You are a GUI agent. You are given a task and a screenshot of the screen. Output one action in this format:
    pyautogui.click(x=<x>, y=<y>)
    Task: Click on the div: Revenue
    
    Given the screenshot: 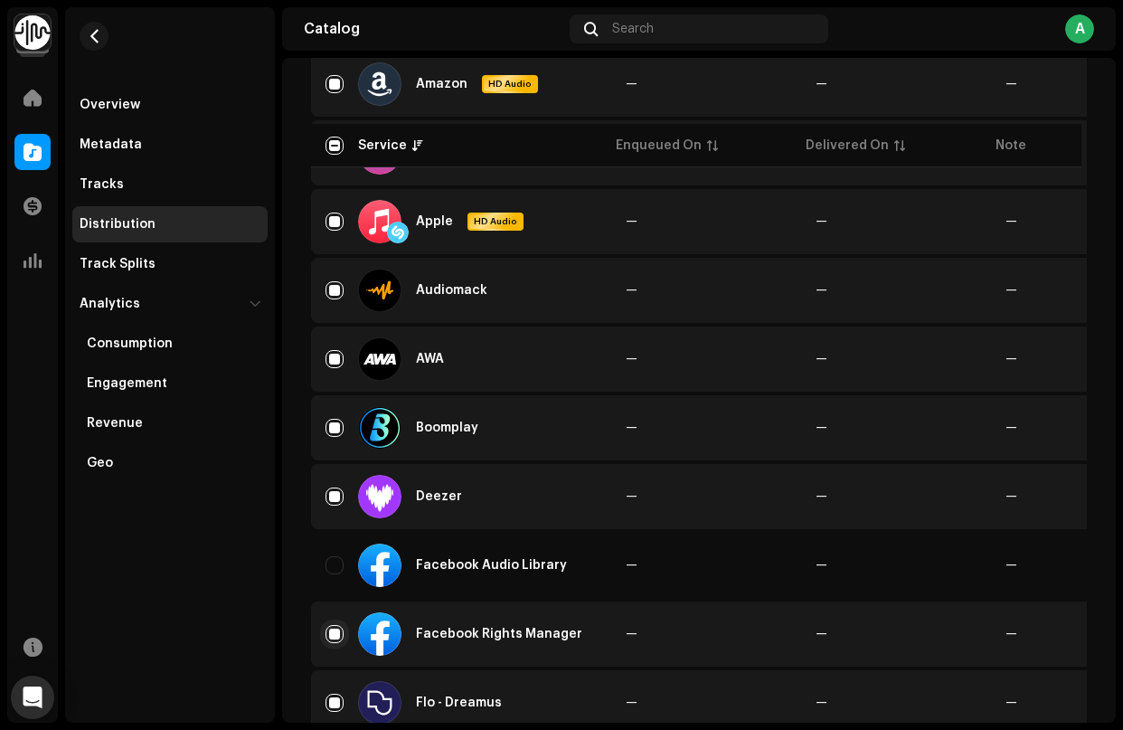 What is the action you would take?
    pyautogui.click(x=115, y=423)
    